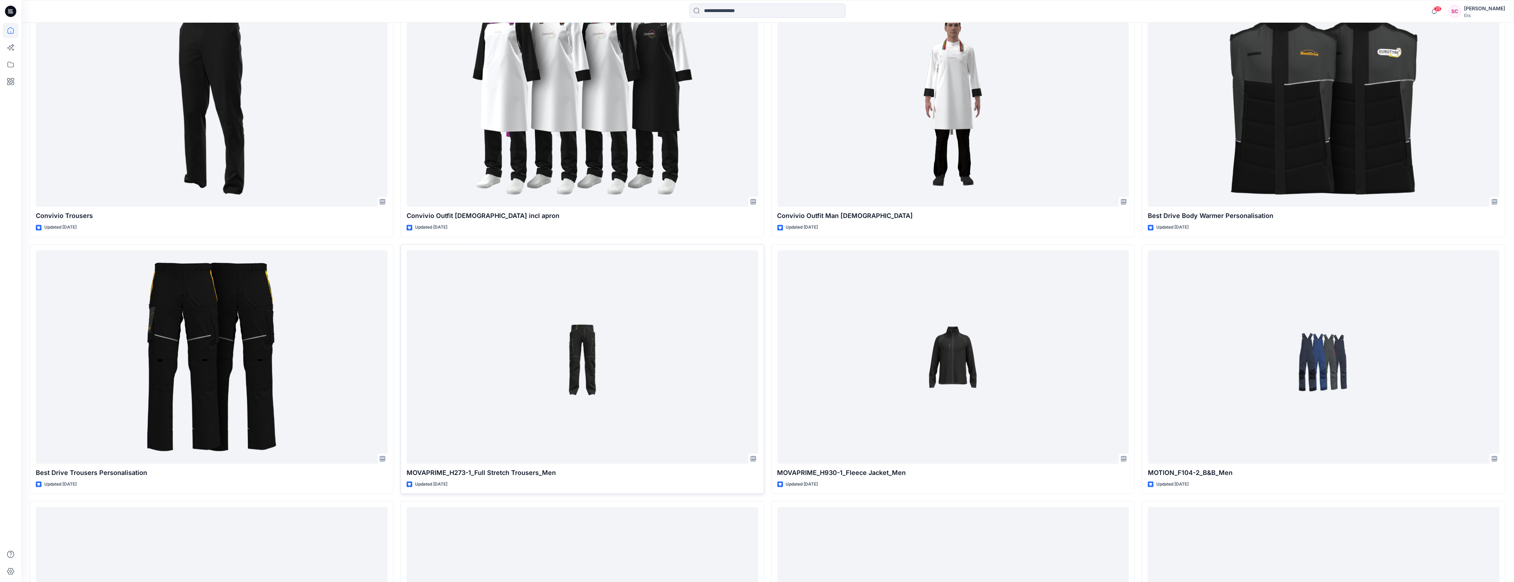 Image resolution: width=1514 pixels, height=582 pixels. Describe the element at coordinates (1455, 11) in the screenshot. I see `div: SC` at that location.